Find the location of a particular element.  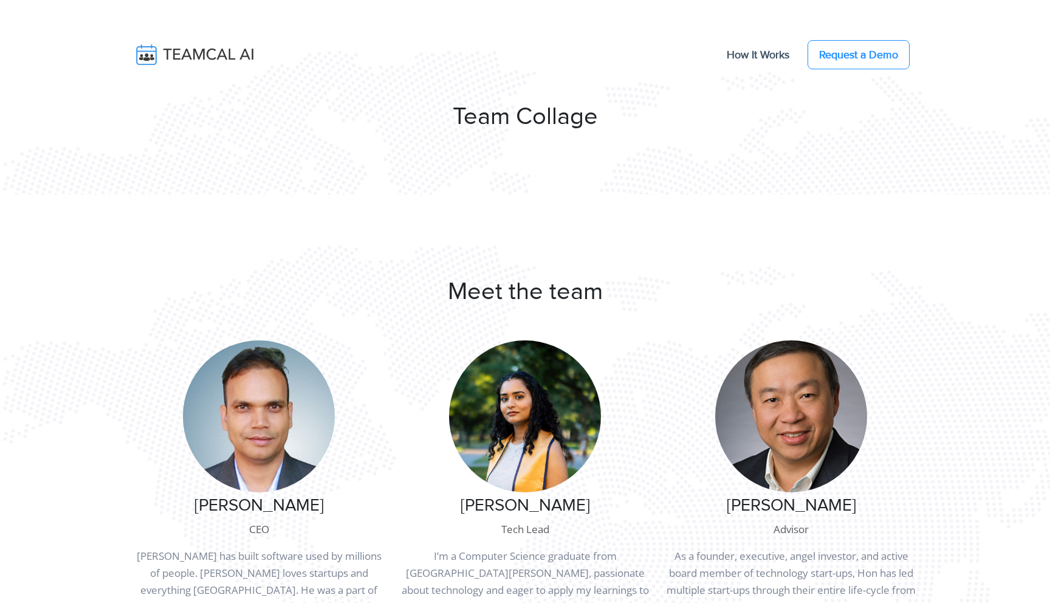

p: Tech Lead is located at coordinates (525, 529).